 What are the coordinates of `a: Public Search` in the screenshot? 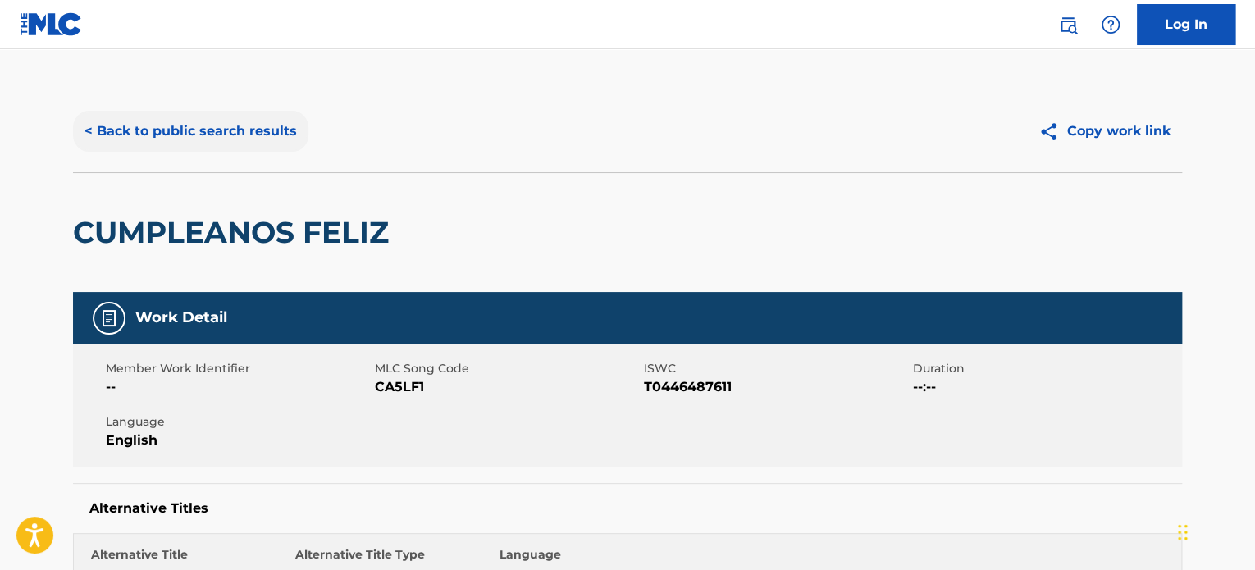 It's located at (1068, 25).